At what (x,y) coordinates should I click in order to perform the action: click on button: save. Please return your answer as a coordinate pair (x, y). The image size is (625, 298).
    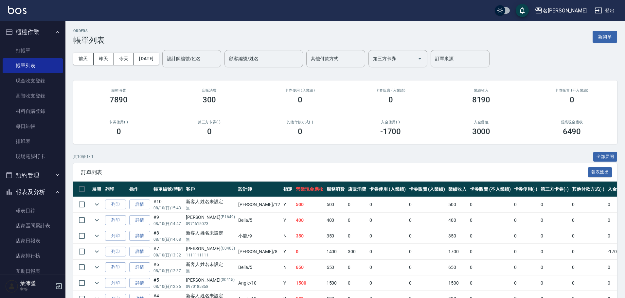
    Looking at the image, I should click on (523, 10).